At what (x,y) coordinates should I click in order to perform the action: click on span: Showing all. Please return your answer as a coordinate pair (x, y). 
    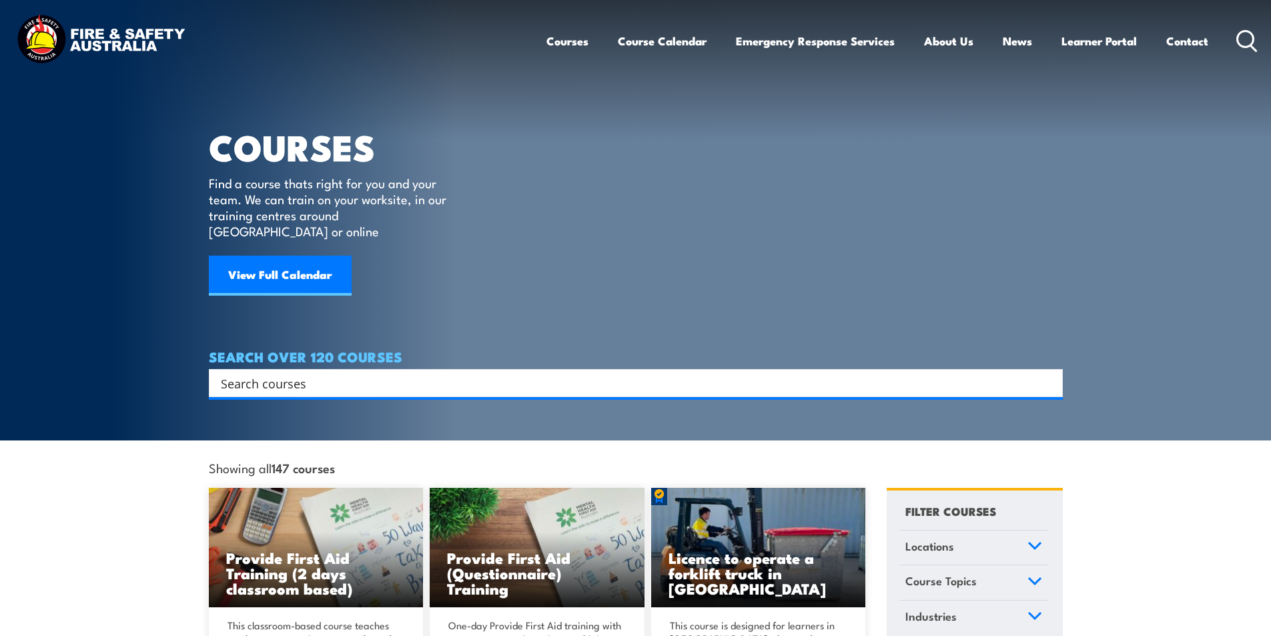
    Looking at the image, I should click on (272, 467).